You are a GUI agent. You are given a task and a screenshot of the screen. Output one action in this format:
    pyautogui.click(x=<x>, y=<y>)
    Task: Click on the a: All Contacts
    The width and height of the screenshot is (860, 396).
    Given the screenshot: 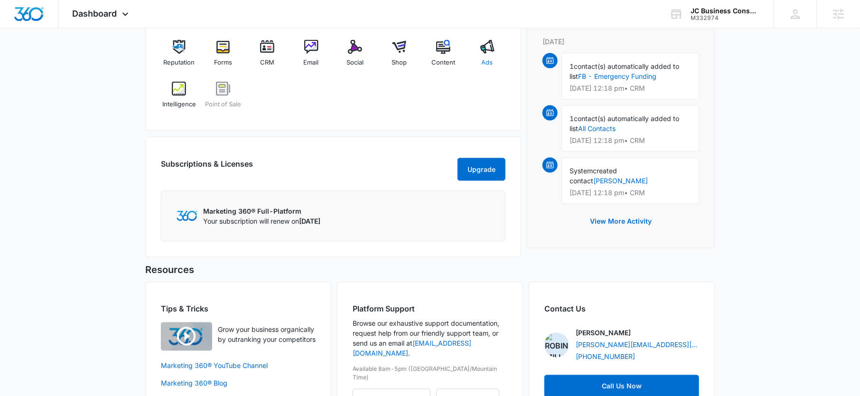 What is the action you would take?
    pyautogui.click(x=596, y=128)
    